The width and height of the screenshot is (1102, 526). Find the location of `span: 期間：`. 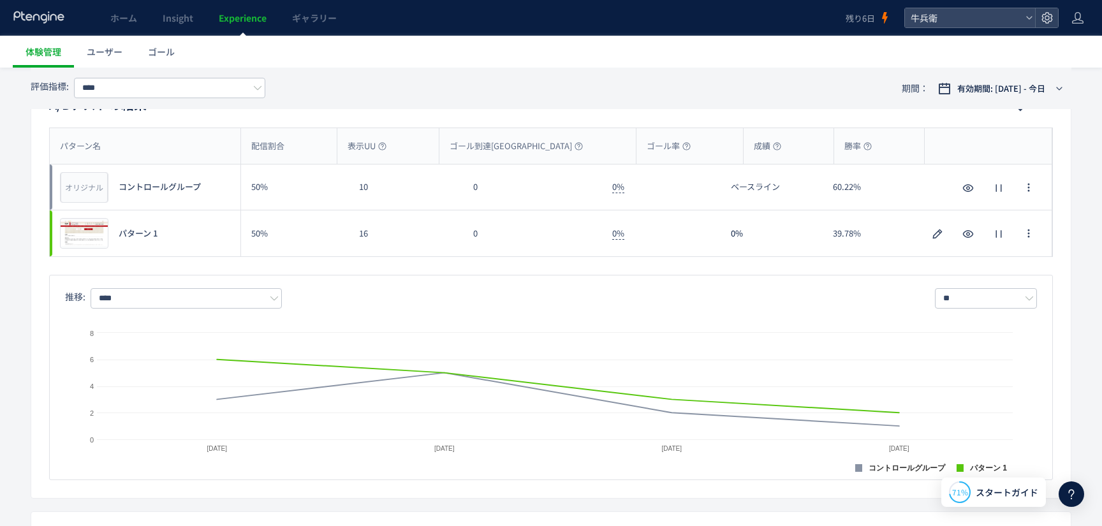

span: 期間： is located at coordinates (915, 88).